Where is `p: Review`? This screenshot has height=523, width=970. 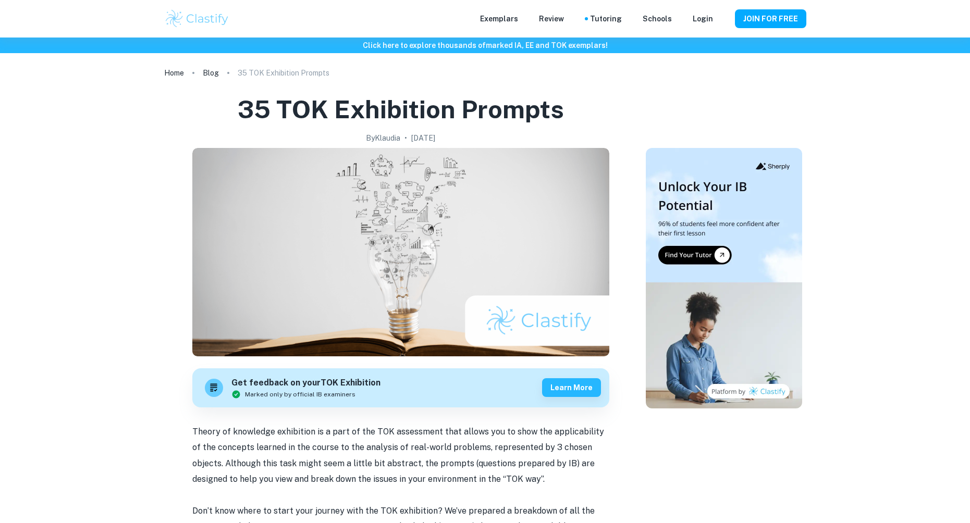 p: Review is located at coordinates (551, 19).